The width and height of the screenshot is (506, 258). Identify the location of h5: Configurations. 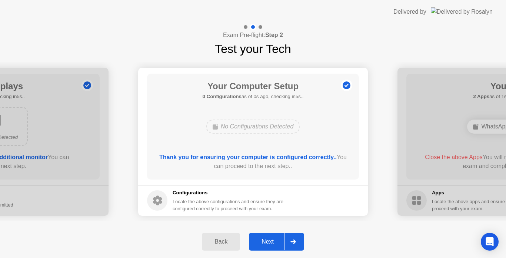
(228, 193).